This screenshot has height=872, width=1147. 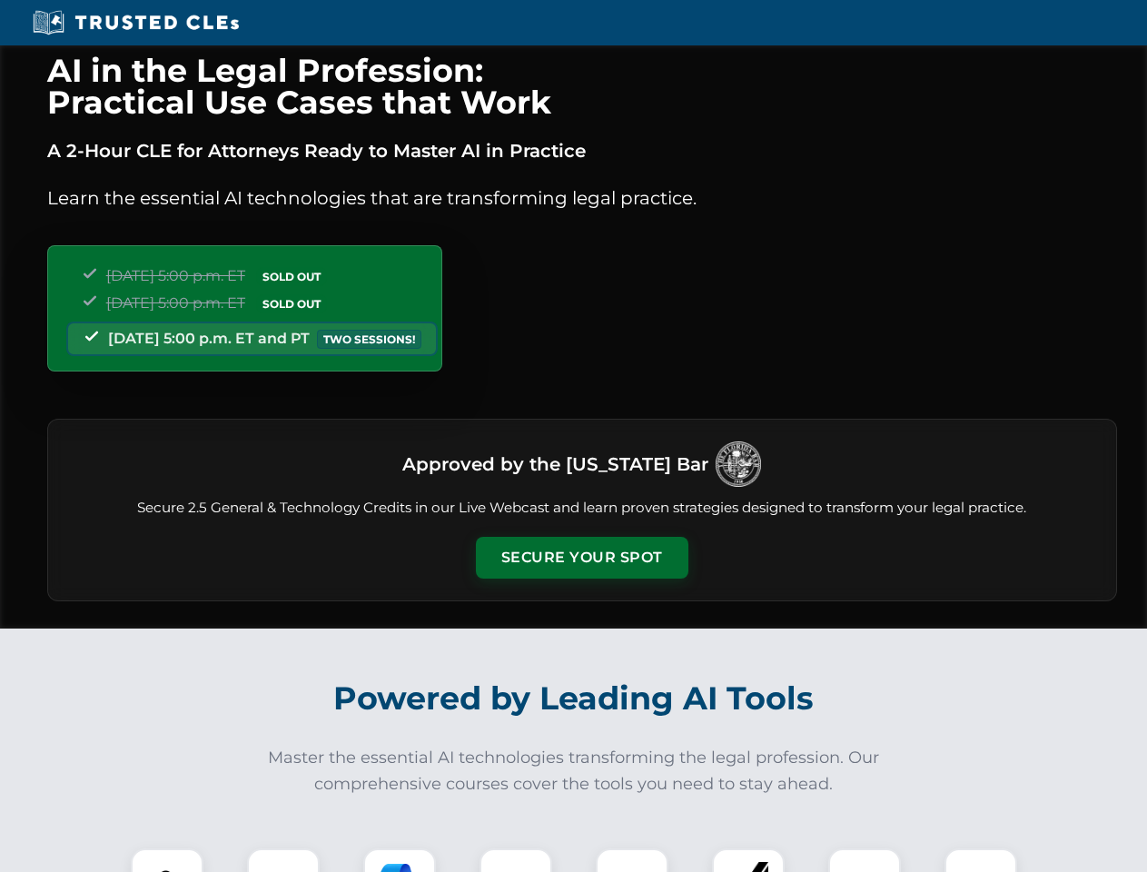 What do you see at coordinates (582, 198) in the screenshot?
I see `p: Learn the essential AI technologies that are transforming legal practice.` at bounding box center [582, 198].